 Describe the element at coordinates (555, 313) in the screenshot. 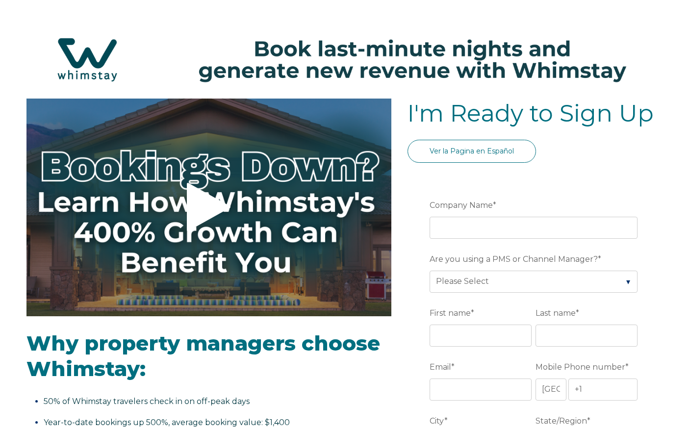

I see `span: Last name` at that location.